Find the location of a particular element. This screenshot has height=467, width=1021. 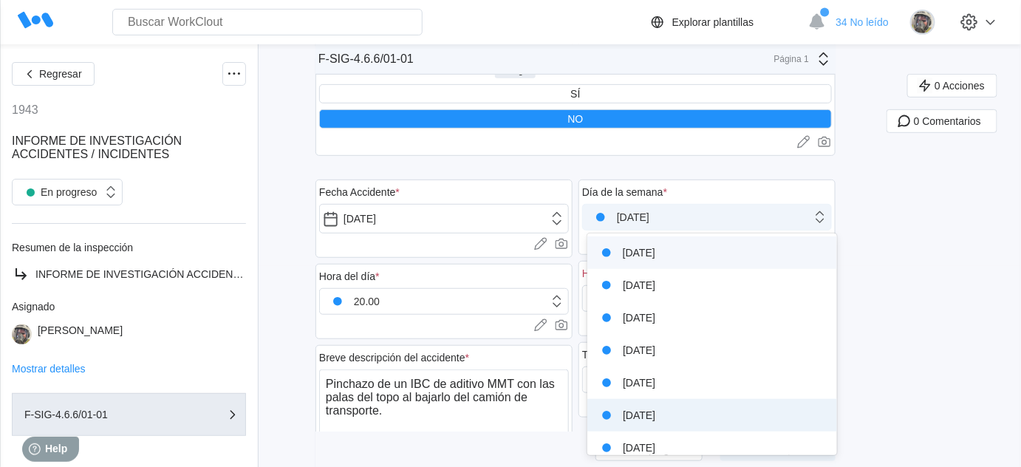

div: En progreso is located at coordinates (58, 192).